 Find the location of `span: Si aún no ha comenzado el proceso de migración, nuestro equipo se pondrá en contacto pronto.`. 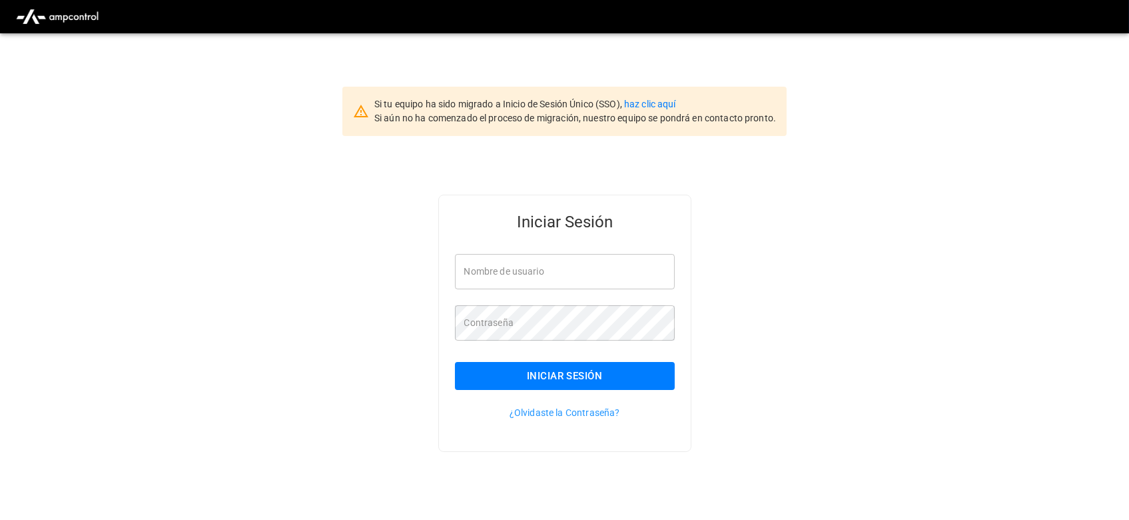

span: Si aún no ha comenzado el proceso de migración, nuestro equipo se pondrá en contacto pronto. is located at coordinates (575, 118).